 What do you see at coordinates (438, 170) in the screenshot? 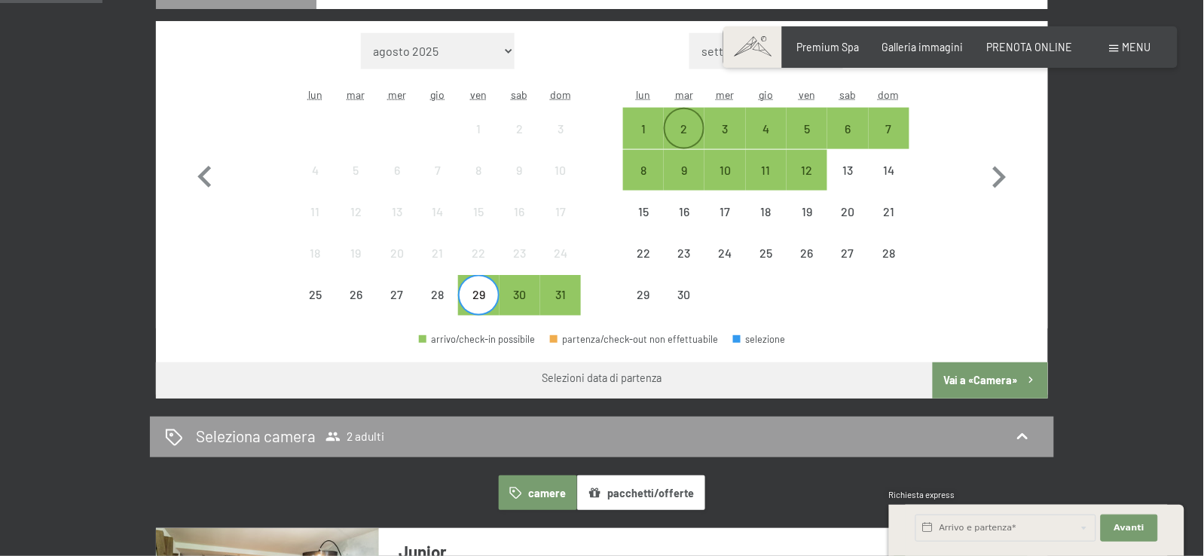
I see `div: Thu Aug 07 2025` at bounding box center [438, 170].